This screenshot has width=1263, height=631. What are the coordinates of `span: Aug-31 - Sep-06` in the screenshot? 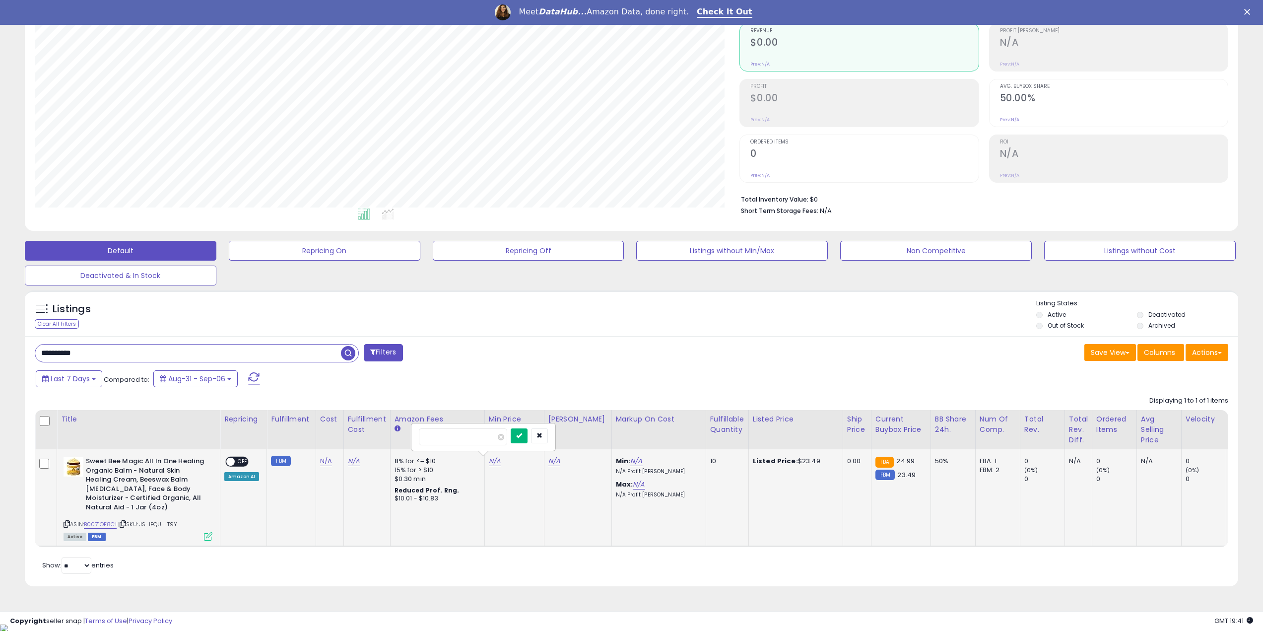 It's located at (196, 379).